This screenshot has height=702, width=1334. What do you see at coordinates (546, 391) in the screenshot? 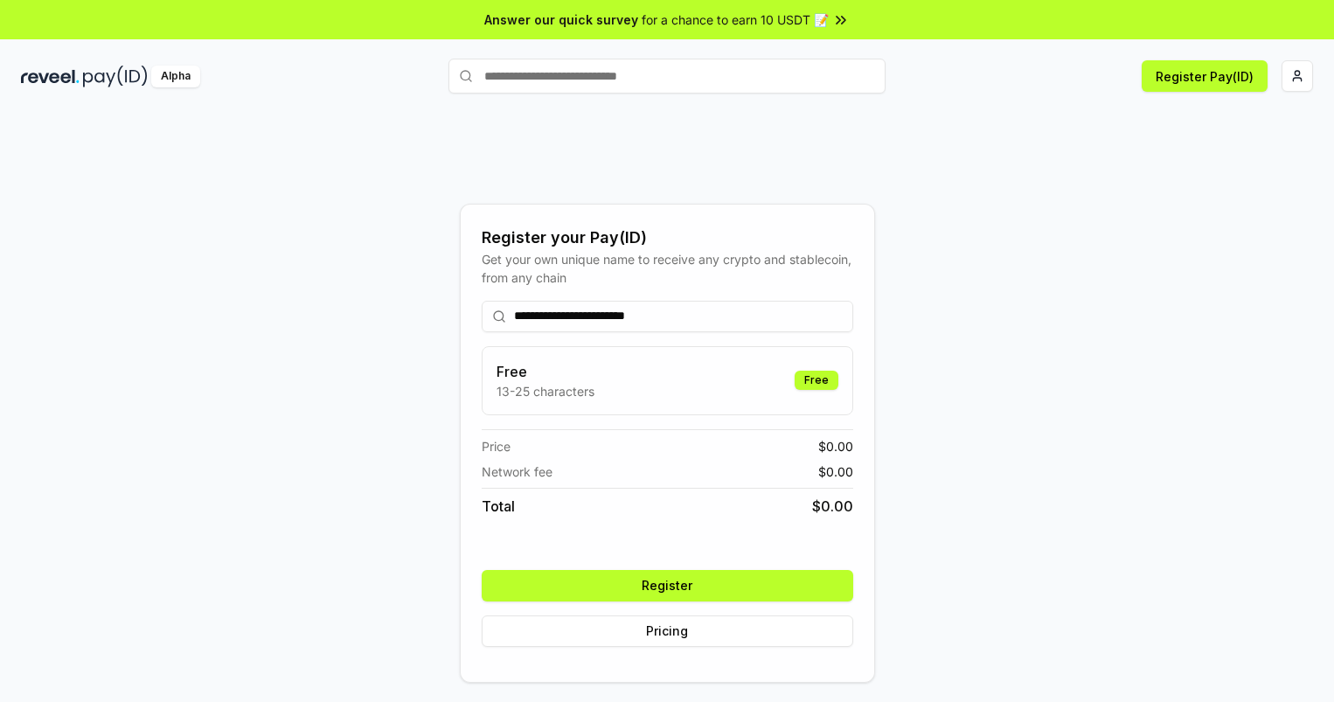
I see `p: 13-25 characters` at bounding box center [546, 391].